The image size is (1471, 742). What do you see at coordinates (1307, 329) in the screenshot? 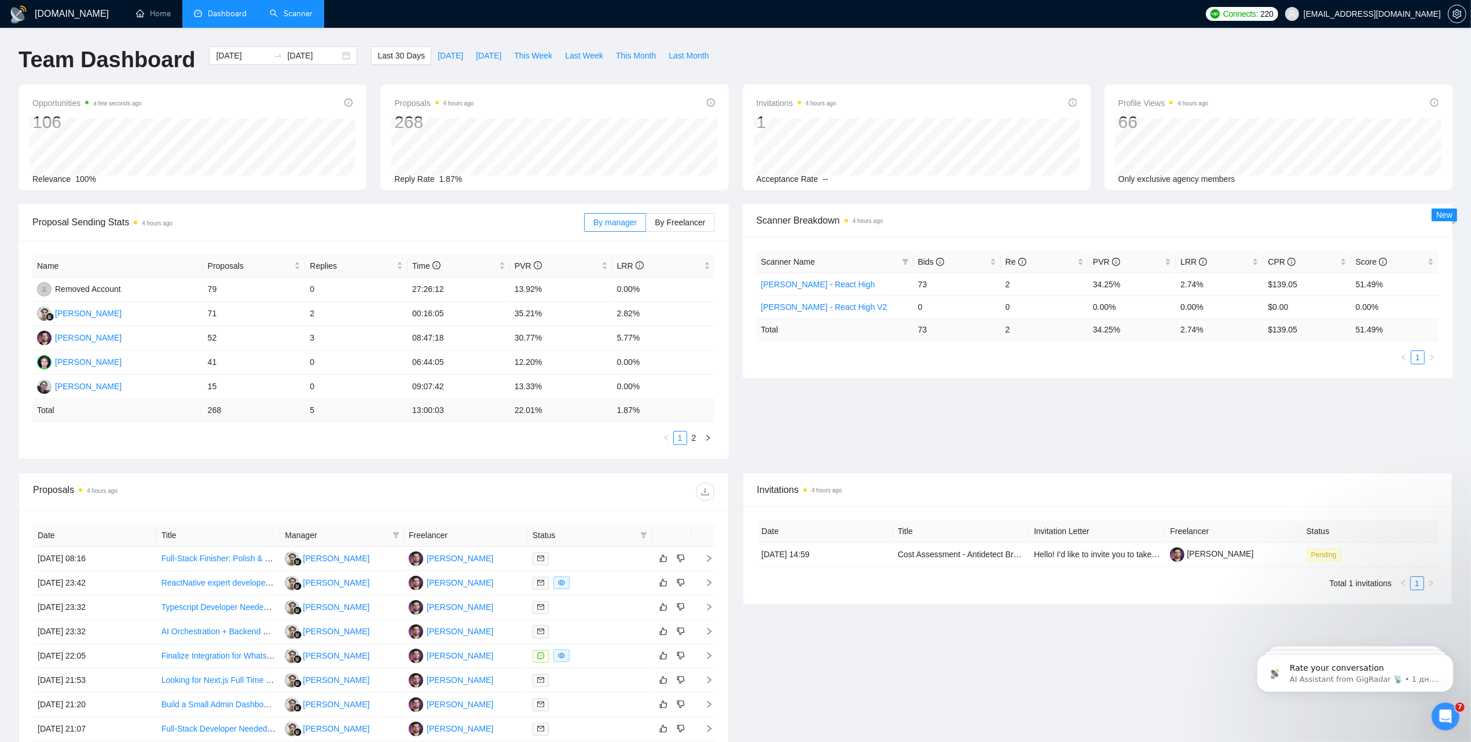
I see `td: $ 139.05` at bounding box center [1307, 329].